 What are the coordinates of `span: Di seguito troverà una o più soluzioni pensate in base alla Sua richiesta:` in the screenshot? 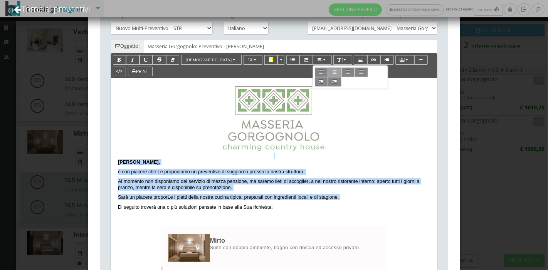 It's located at (195, 207).